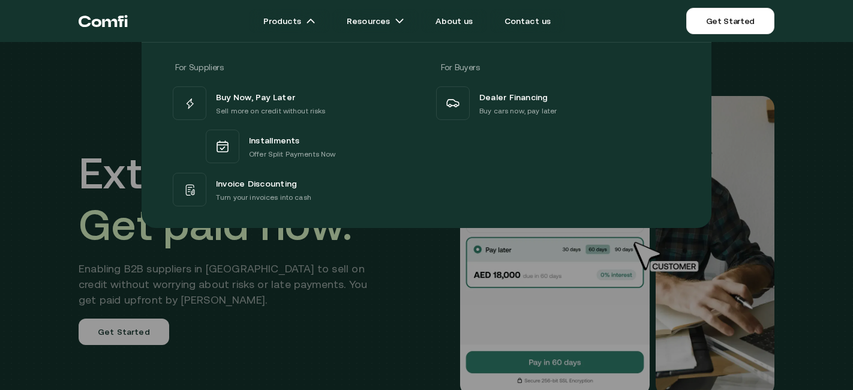  Describe the element at coordinates (294, 189) in the screenshot. I see `a: Invoice DiscountingTurn your invoices into cash` at that location.